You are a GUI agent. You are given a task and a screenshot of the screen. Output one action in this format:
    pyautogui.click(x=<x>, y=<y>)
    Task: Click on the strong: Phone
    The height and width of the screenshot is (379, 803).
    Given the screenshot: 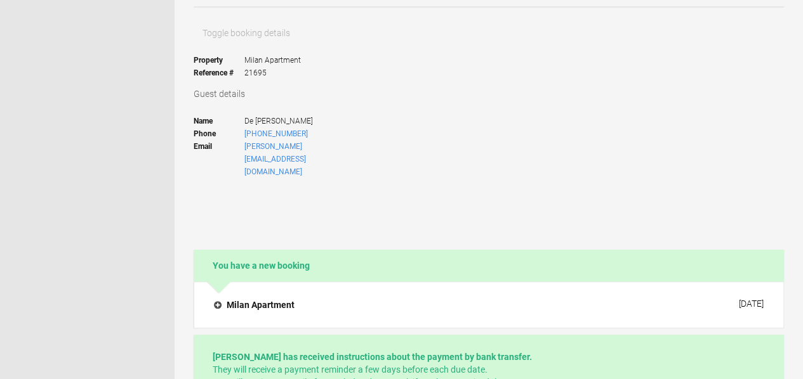 What is the action you would take?
    pyautogui.click(x=219, y=134)
    